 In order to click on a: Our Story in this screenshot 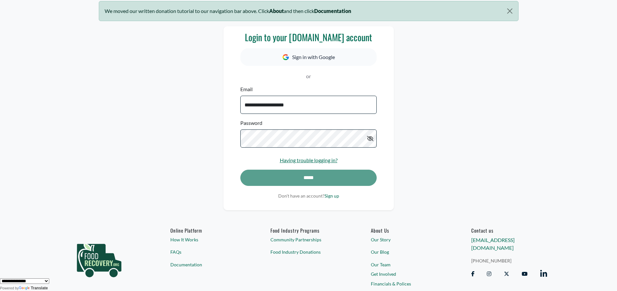, I will do `click(409, 239)`.